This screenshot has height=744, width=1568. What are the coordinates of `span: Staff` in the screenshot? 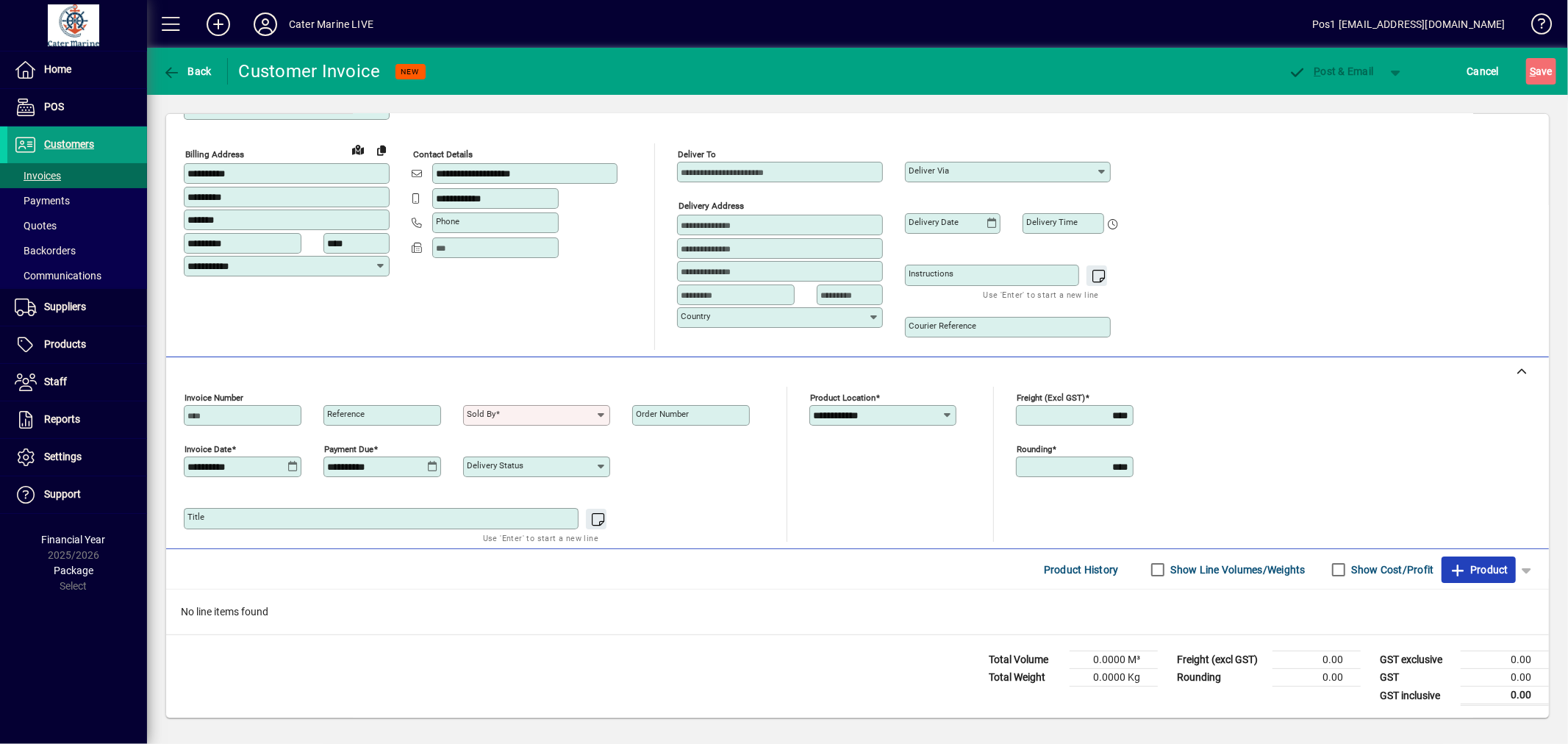 It's located at (55, 382).